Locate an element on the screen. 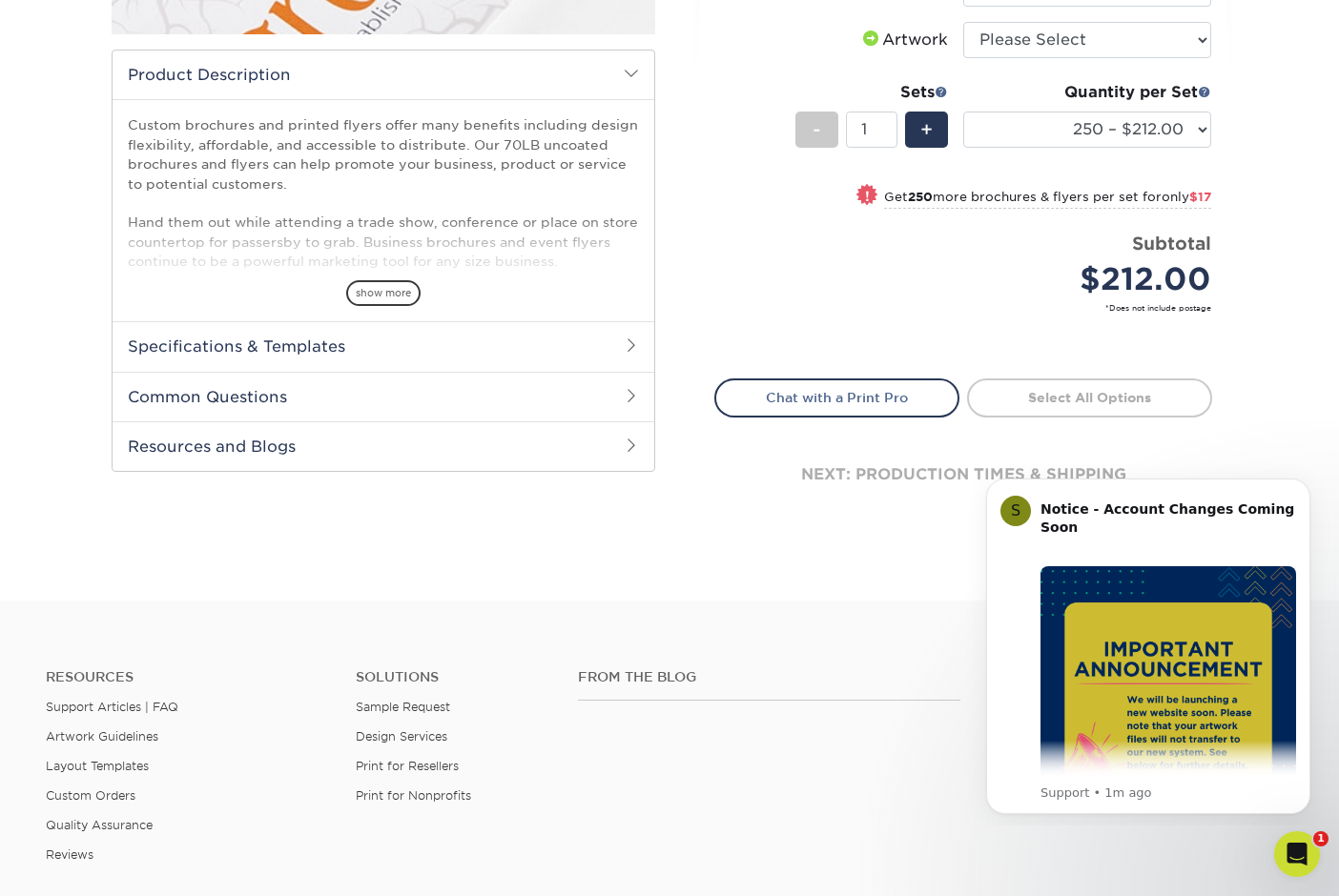 This screenshot has height=896, width=1339. a: Print for Nonprofits is located at coordinates (413, 795).